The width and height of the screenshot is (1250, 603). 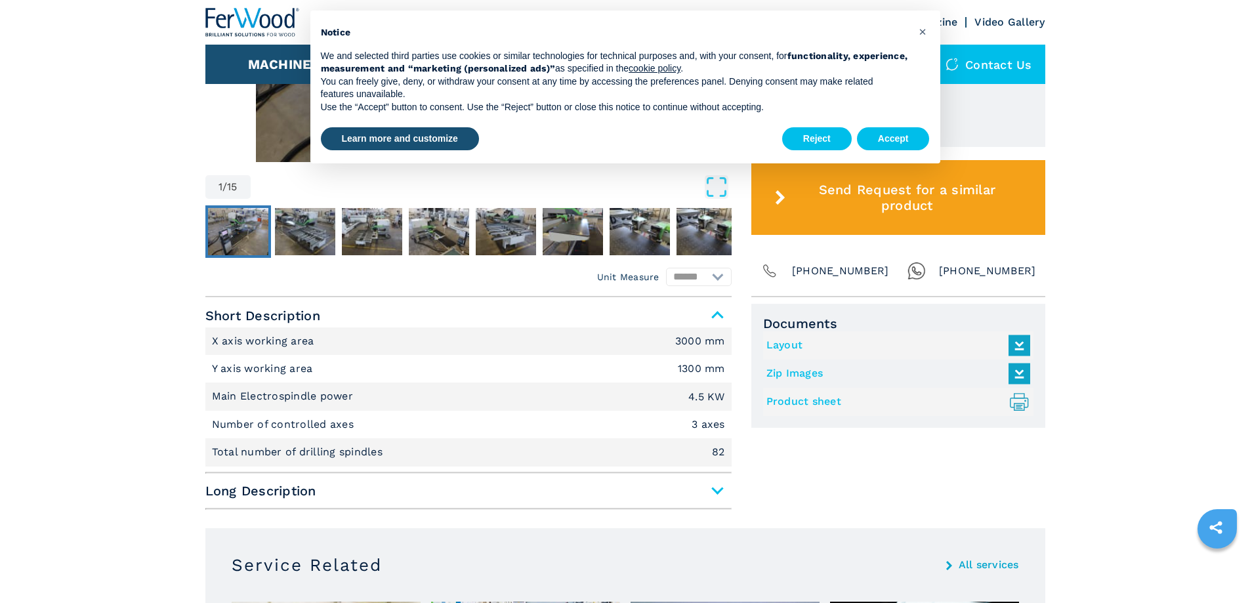 I want to click on a: Layout, so click(x=895, y=345).